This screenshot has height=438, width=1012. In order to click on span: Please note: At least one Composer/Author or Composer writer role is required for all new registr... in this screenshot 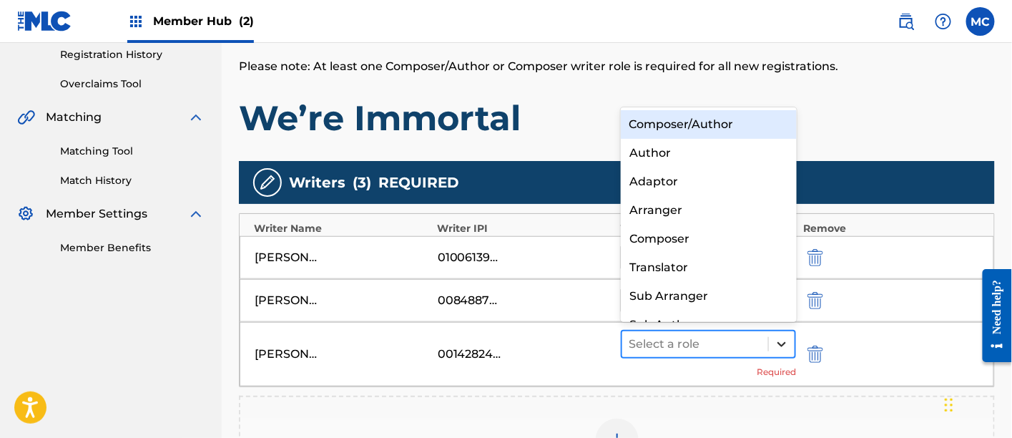, I will do `click(538, 66)`.